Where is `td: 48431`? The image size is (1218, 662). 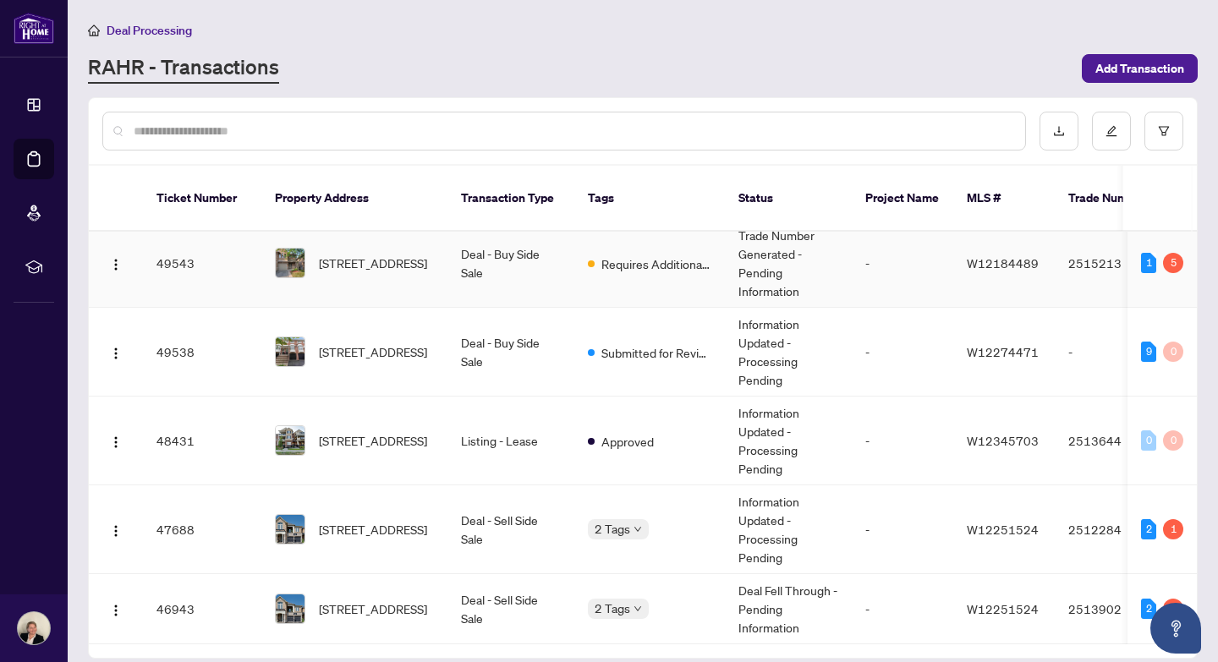 td: 48431 is located at coordinates (202, 441).